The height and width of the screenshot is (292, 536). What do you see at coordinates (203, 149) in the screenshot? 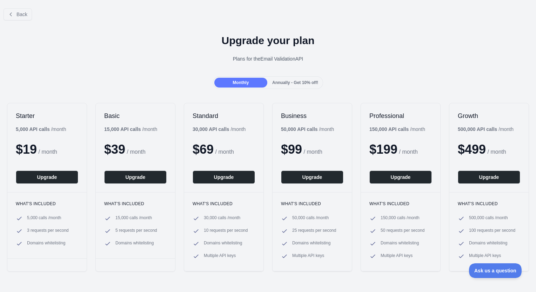
I see `span: $ 69` at bounding box center [203, 149].